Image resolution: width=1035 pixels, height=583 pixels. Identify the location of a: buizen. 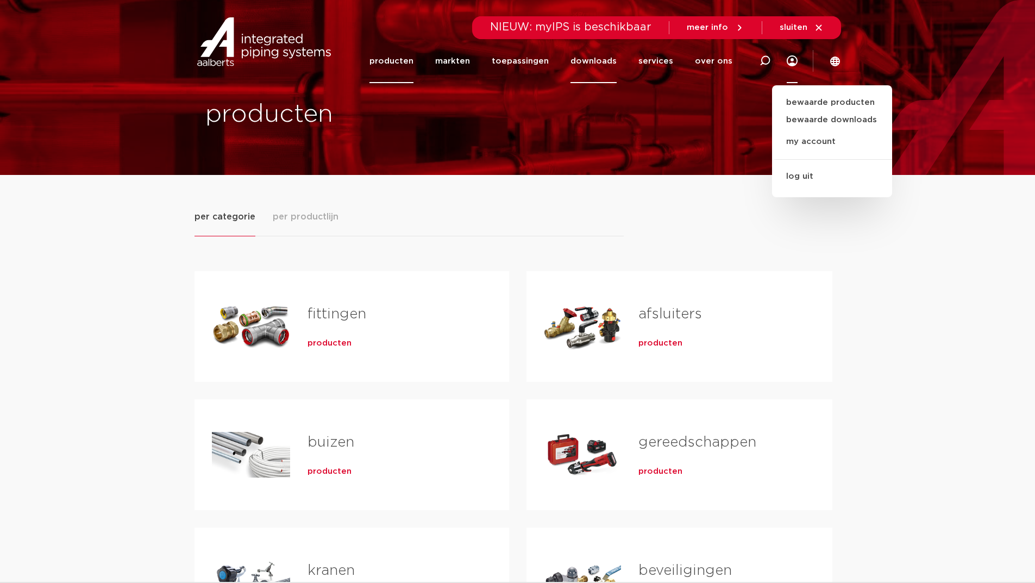
(331, 442).